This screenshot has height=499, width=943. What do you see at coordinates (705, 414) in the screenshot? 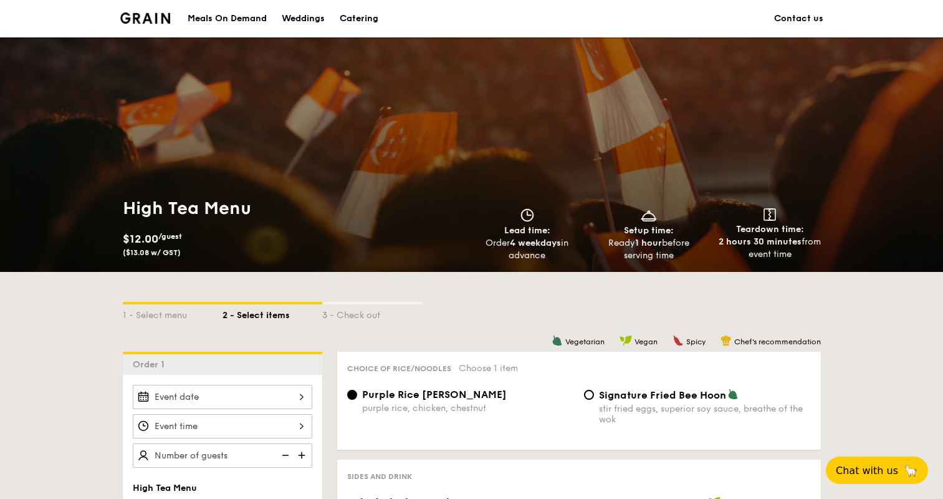
I see `div: stir fried eggs, superior soy sauce, breathe of the wok` at bounding box center [705, 414].